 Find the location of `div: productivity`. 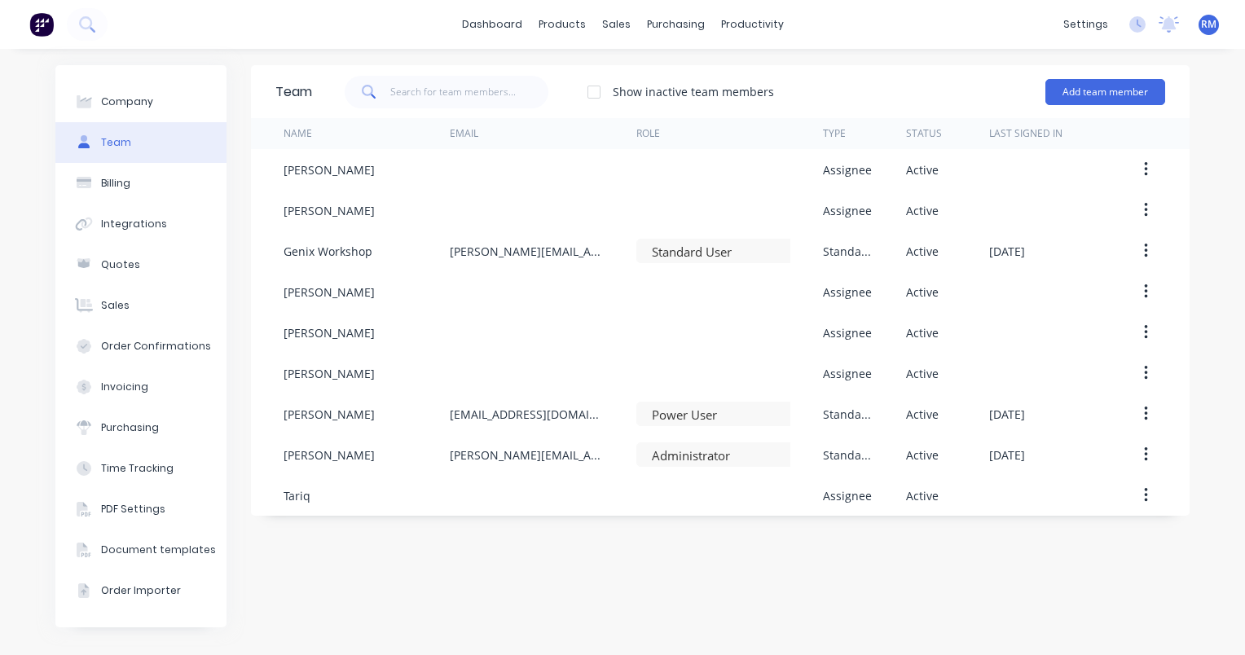

div: productivity is located at coordinates (752, 24).